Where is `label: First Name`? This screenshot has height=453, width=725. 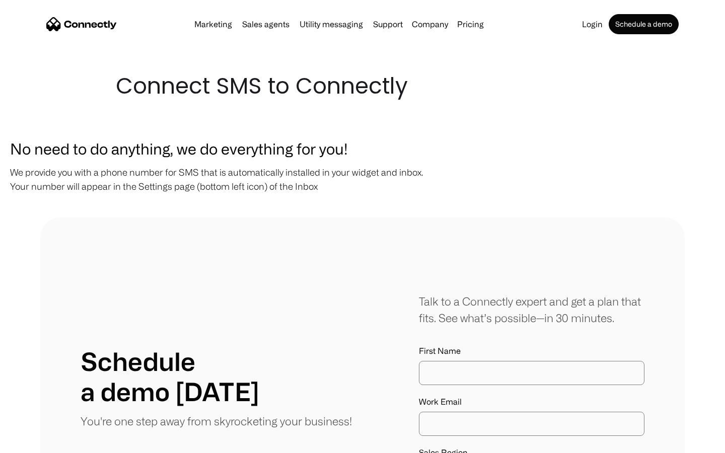 label: First Name is located at coordinates (532, 351).